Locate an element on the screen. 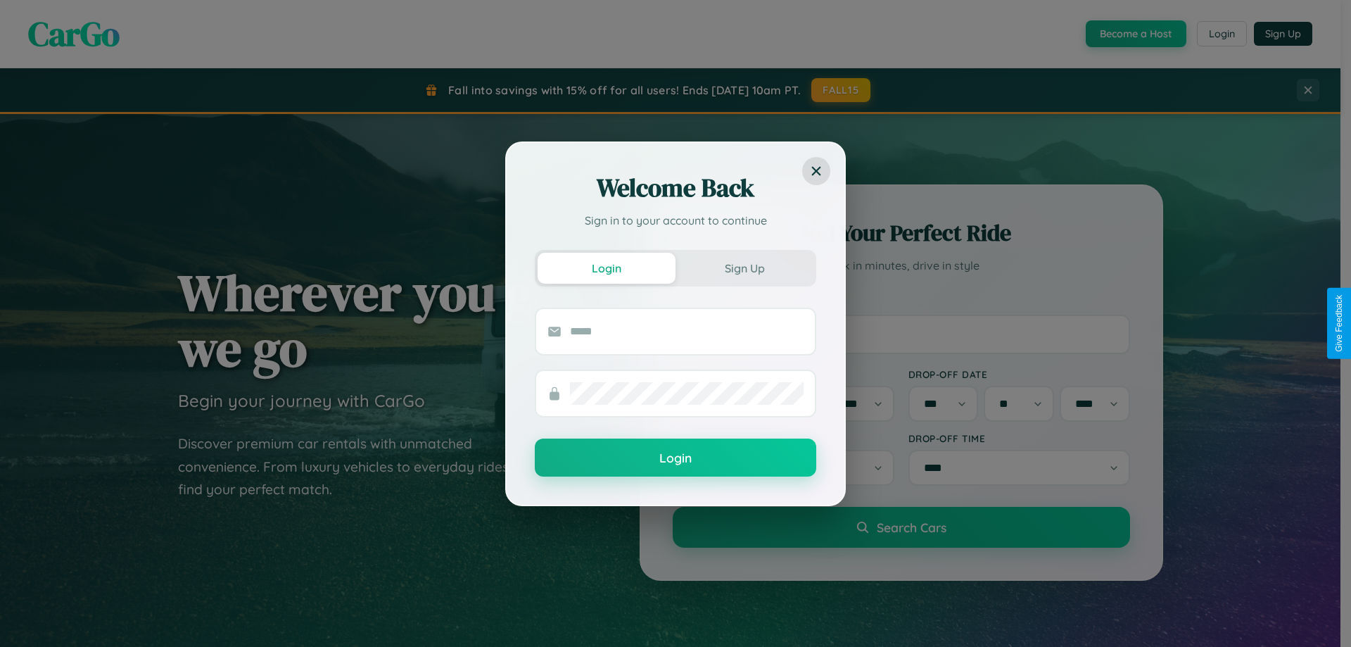  button: Sign Up is located at coordinates (745, 268).